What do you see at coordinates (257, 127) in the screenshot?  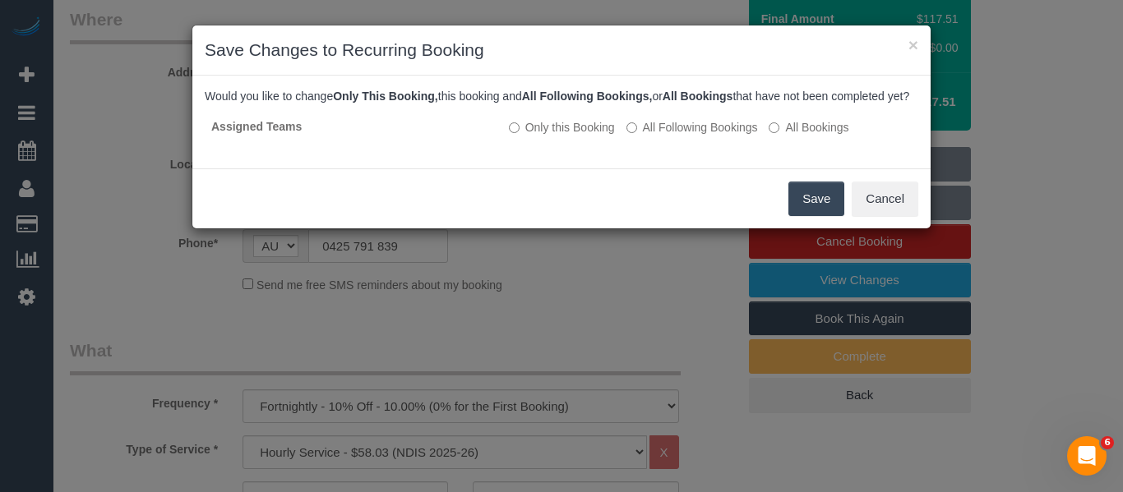 I see `strong: Assigned Teams` at bounding box center [257, 127].